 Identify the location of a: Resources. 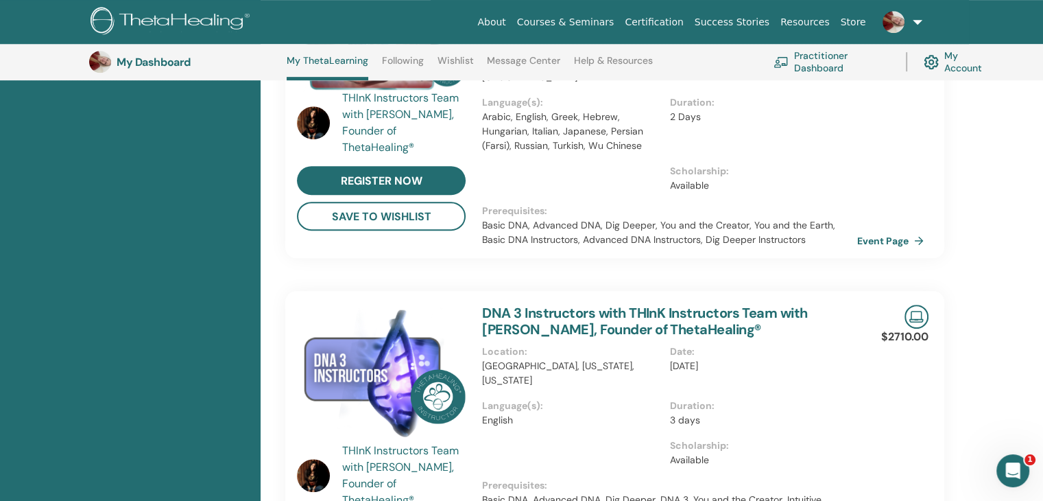
(805, 22).